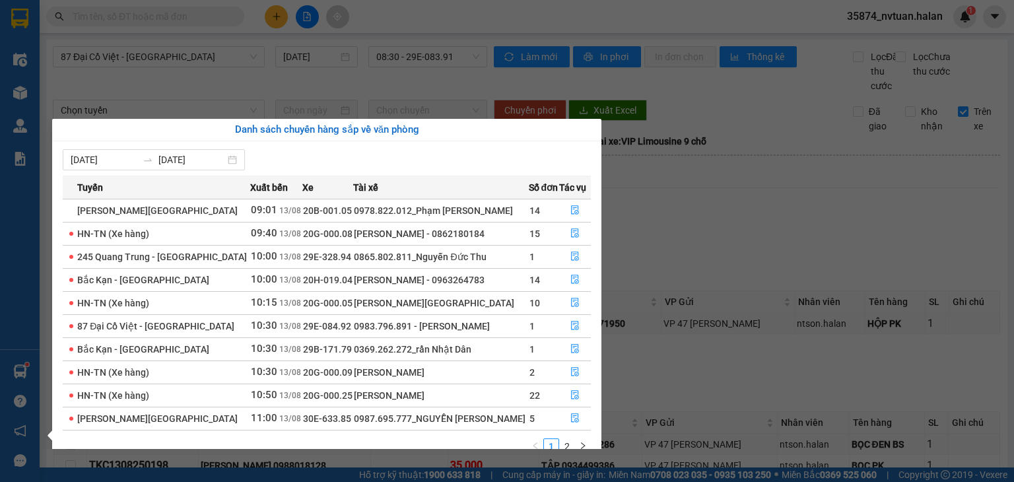 The image size is (1014, 482). What do you see at coordinates (567, 446) in the screenshot?
I see `a: 2` at bounding box center [567, 446].